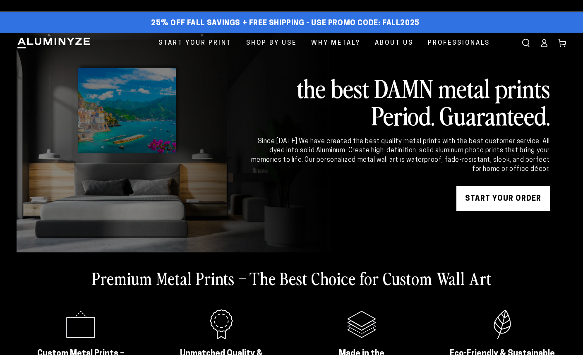 This screenshot has height=355, width=583. I want to click on h2: the best DAMN metal prints Period. Guaranteed., so click(400, 101).